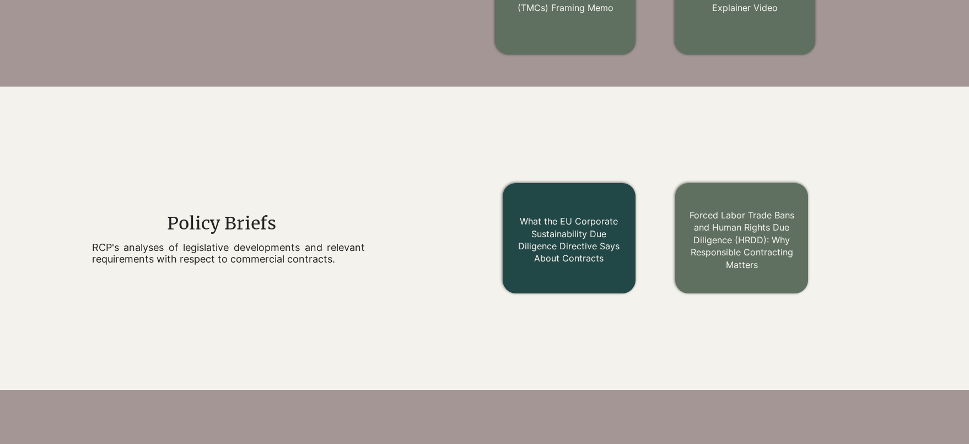 Image resolution: width=969 pixels, height=444 pixels. Describe the element at coordinates (228, 238) in the screenshot. I see `div: main content` at that location.